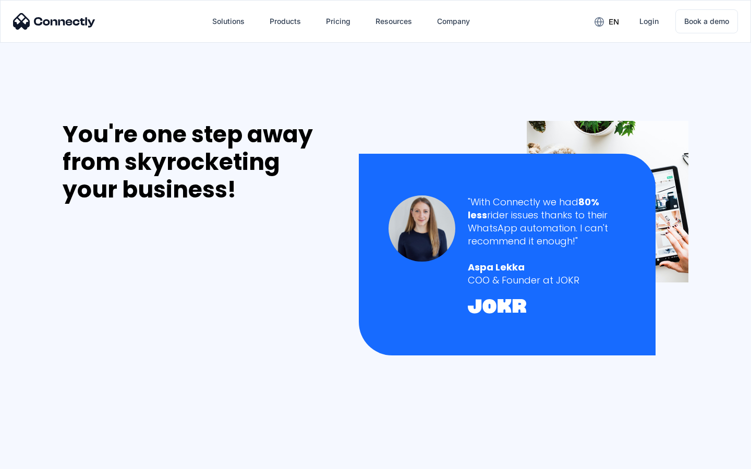  Describe the element at coordinates (228, 21) in the screenshot. I see `div: Solutions` at that location.